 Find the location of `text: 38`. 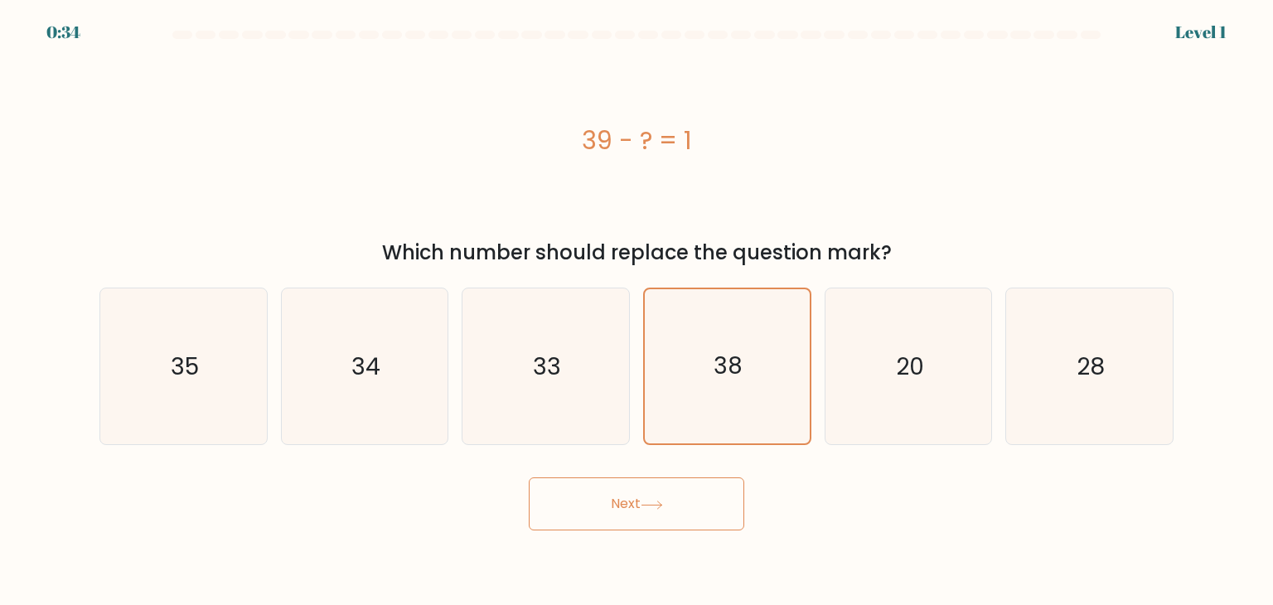

text: 38 is located at coordinates (729, 366).